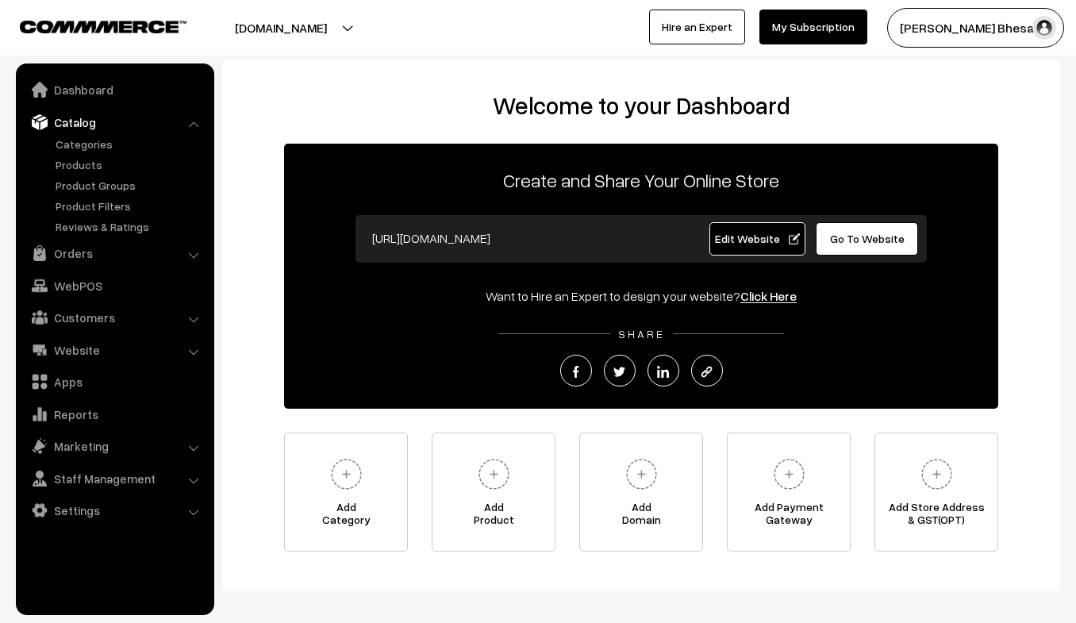 This screenshot has width=1076, height=623. What do you see at coordinates (813, 27) in the screenshot?
I see `a: My Subscription` at bounding box center [813, 27].